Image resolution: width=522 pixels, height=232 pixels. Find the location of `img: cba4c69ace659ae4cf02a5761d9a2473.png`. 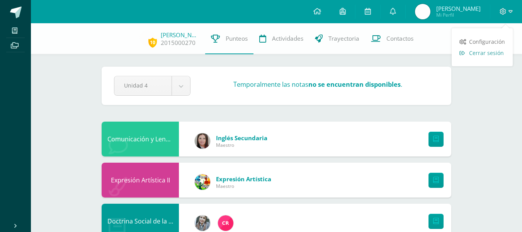

img: cba4c69ace659ae4cf02a5761d9a2473.png is located at coordinates (203, 223).